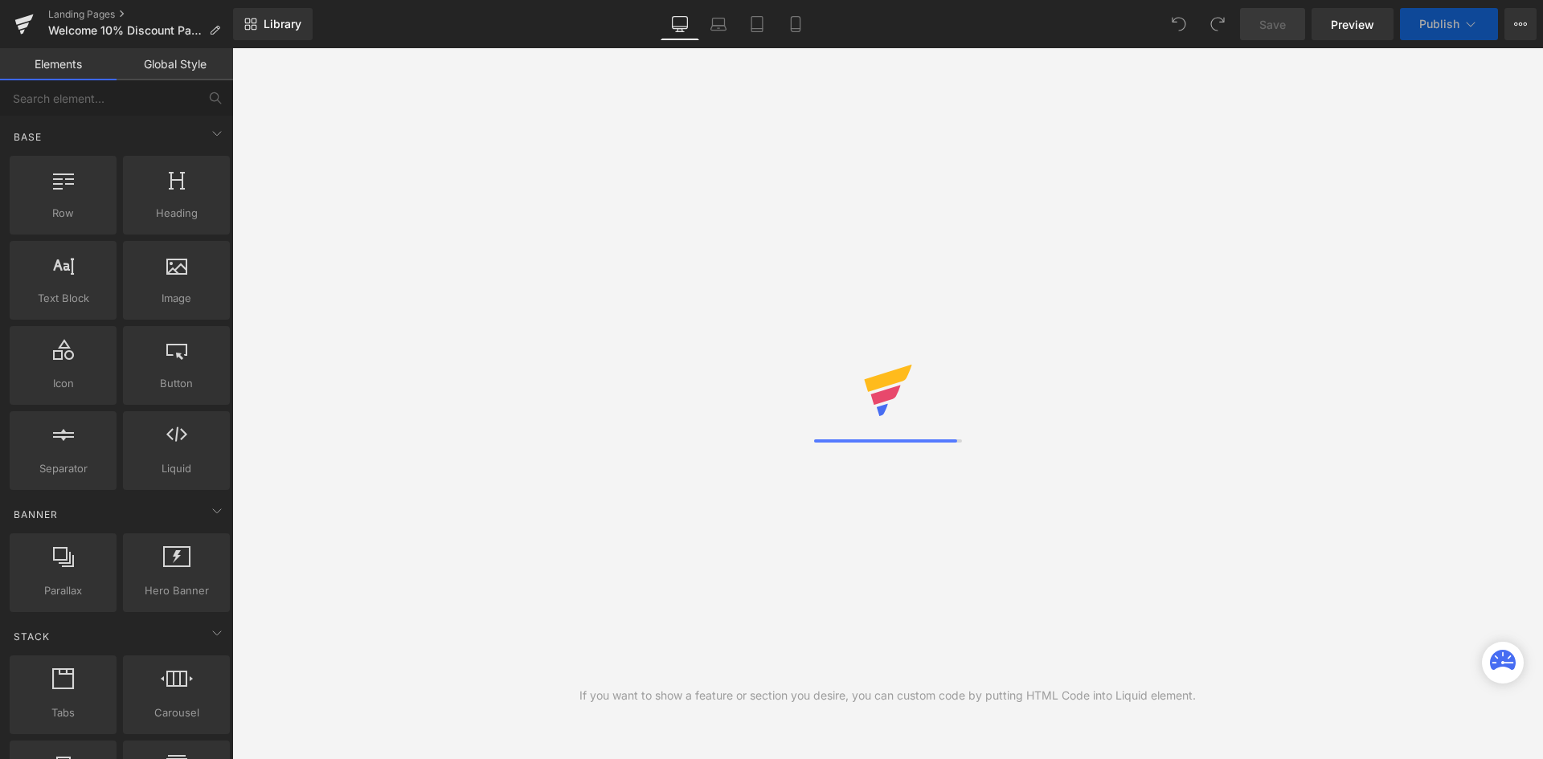 This screenshot has height=759, width=1543. Describe the element at coordinates (1272, 24) in the screenshot. I see `span: Save` at that location.